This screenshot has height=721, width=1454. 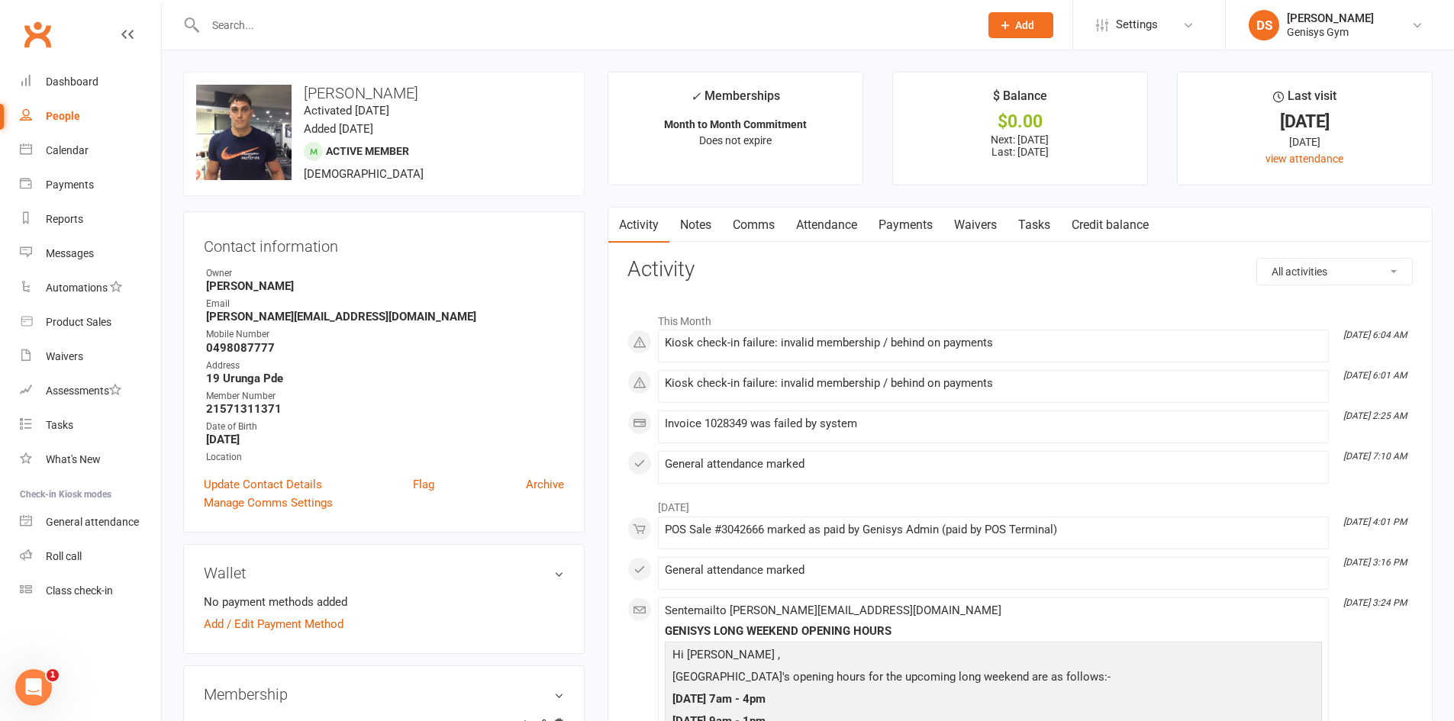 I want to click on div: Assessments, so click(x=83, y=391).